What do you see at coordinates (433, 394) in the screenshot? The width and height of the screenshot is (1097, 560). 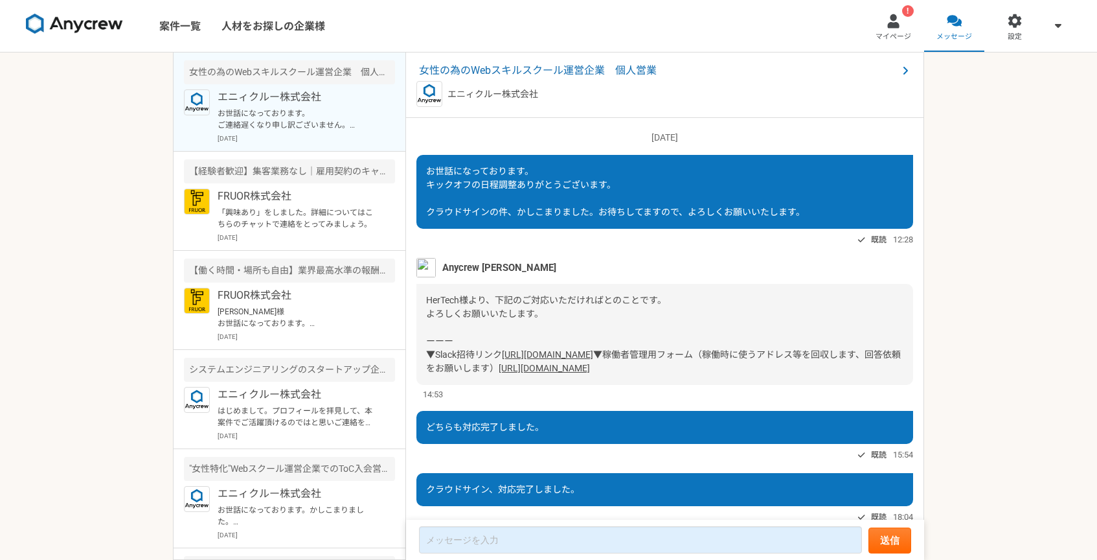 I see `span: 14:53` at bounding box center [433, 394].